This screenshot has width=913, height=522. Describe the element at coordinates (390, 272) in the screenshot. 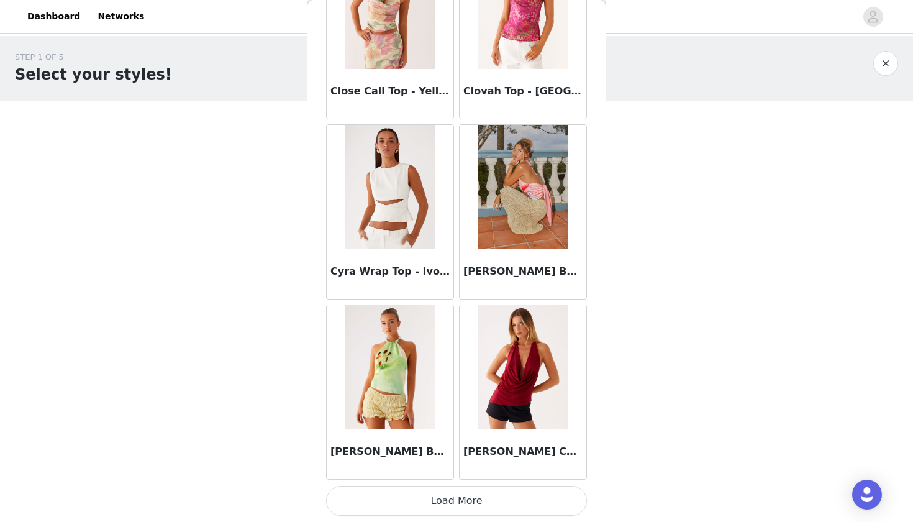

I see `h3: Cyra Wrap Top - Ivory` at that location.